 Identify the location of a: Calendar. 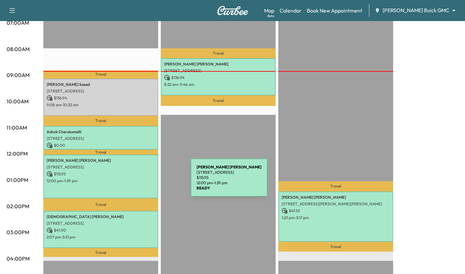
(291, 11).